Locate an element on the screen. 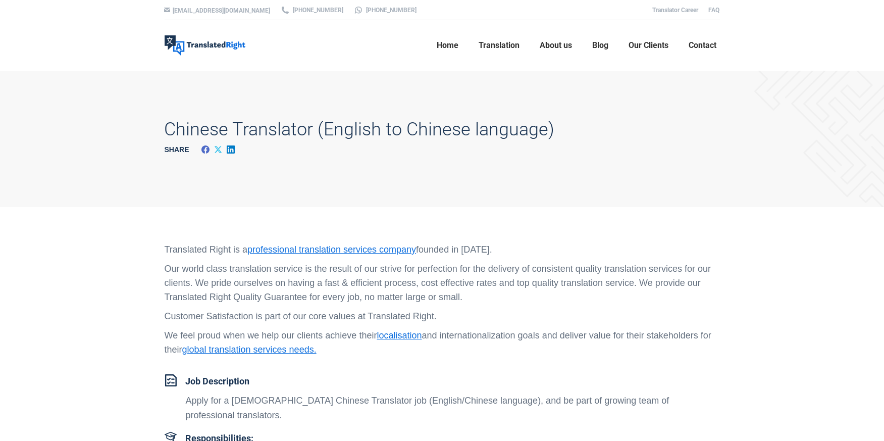 Image resolution: width=884 pixels, height=441 pixels. span: Our Clients is located at coordinates (649, 45).